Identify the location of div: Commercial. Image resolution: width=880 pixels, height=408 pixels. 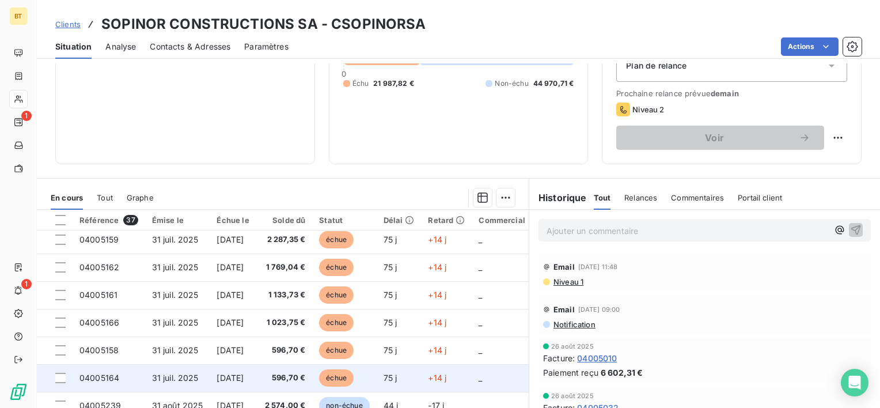
(501, 220).